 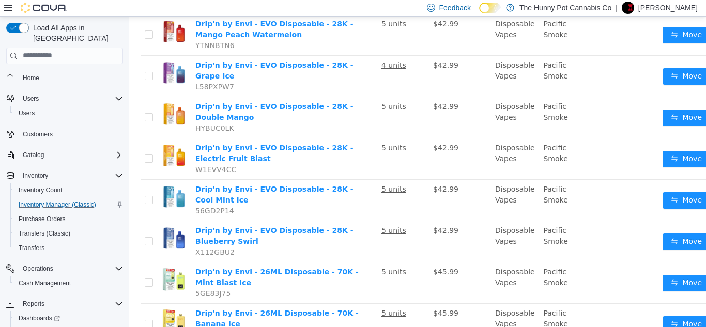 I want to click on img: Drip'n by Envi - 26ML Disposable - 70K - Banana Ice hero shot, so click(x=45, y=305).